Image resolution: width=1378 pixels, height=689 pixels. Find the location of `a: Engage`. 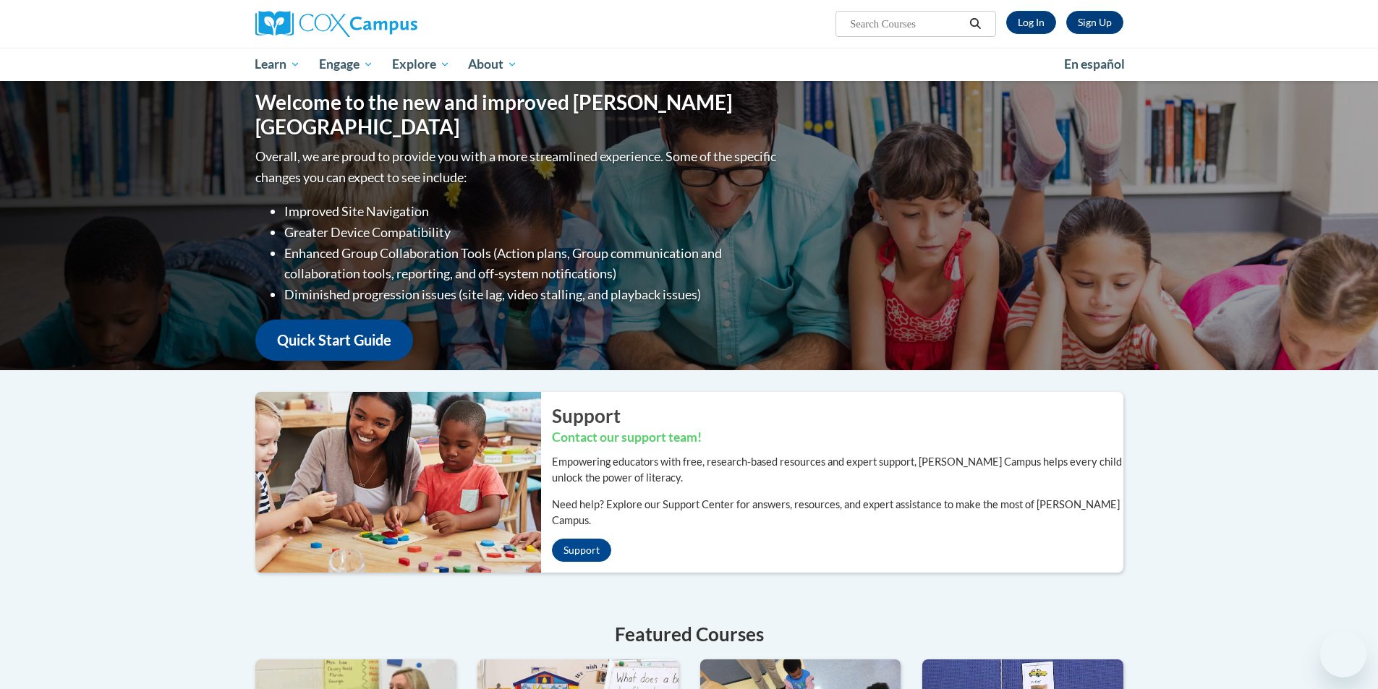

a: Engage is located at coordinates (346, 64).